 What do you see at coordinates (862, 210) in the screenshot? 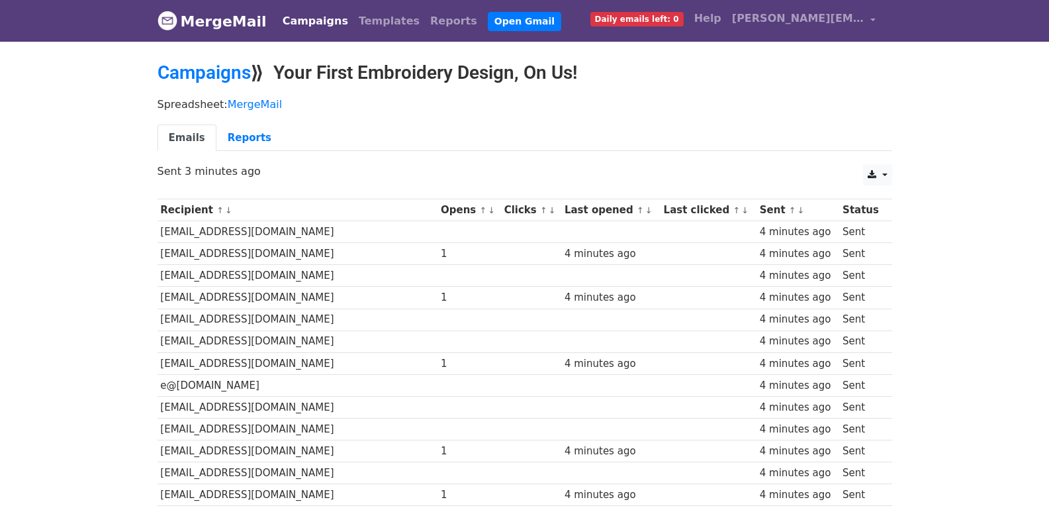
I see `th: Status` at bounding box center [862, 210].